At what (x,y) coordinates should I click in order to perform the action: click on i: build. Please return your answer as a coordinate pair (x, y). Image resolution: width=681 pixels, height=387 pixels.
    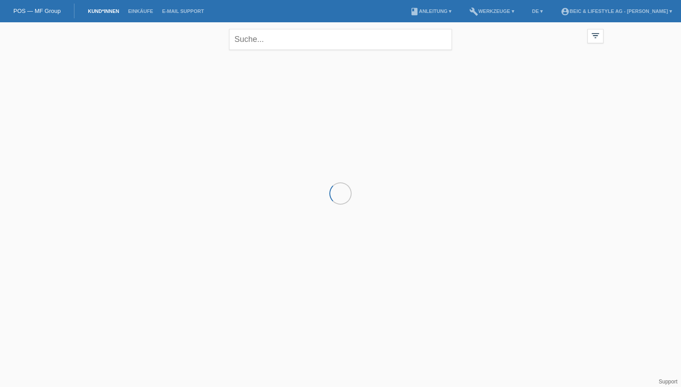
    Looking at the image, I should click on (474, 12).